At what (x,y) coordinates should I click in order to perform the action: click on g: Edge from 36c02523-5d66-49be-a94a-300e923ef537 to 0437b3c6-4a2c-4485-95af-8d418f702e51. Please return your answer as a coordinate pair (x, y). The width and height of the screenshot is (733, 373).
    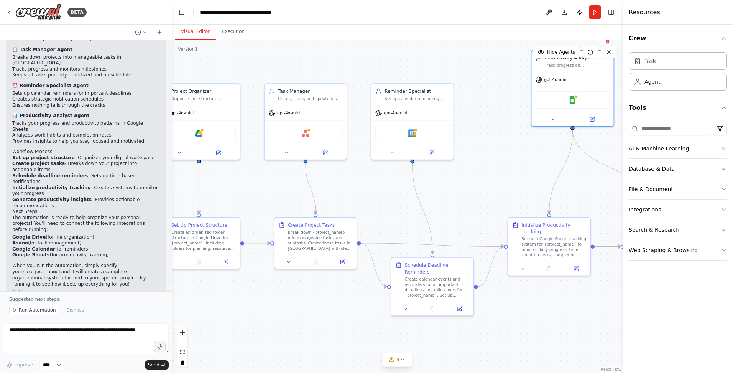
    Looking at the image, I should click on (311, 188).